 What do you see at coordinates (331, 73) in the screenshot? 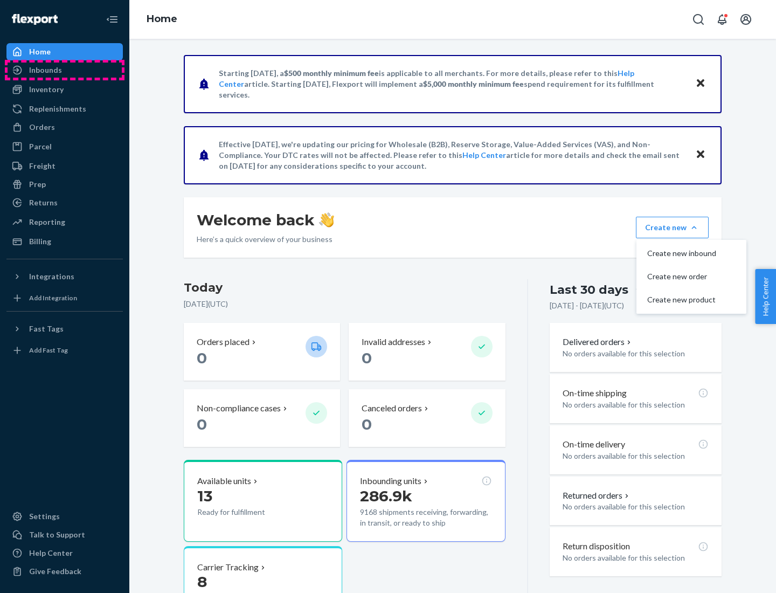
I see `span: $500 monthly minimum fee` at bounding box center [331, 73].